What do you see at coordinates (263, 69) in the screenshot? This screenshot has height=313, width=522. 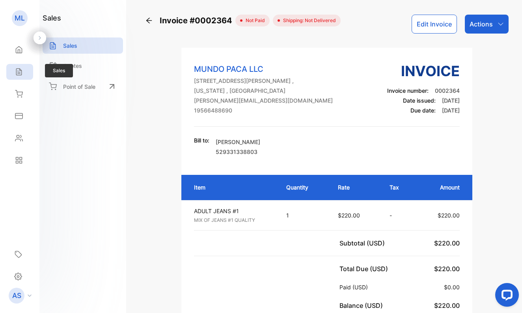 I see `p: MUNDO PACA LLC` at bounding box center [263, 69].